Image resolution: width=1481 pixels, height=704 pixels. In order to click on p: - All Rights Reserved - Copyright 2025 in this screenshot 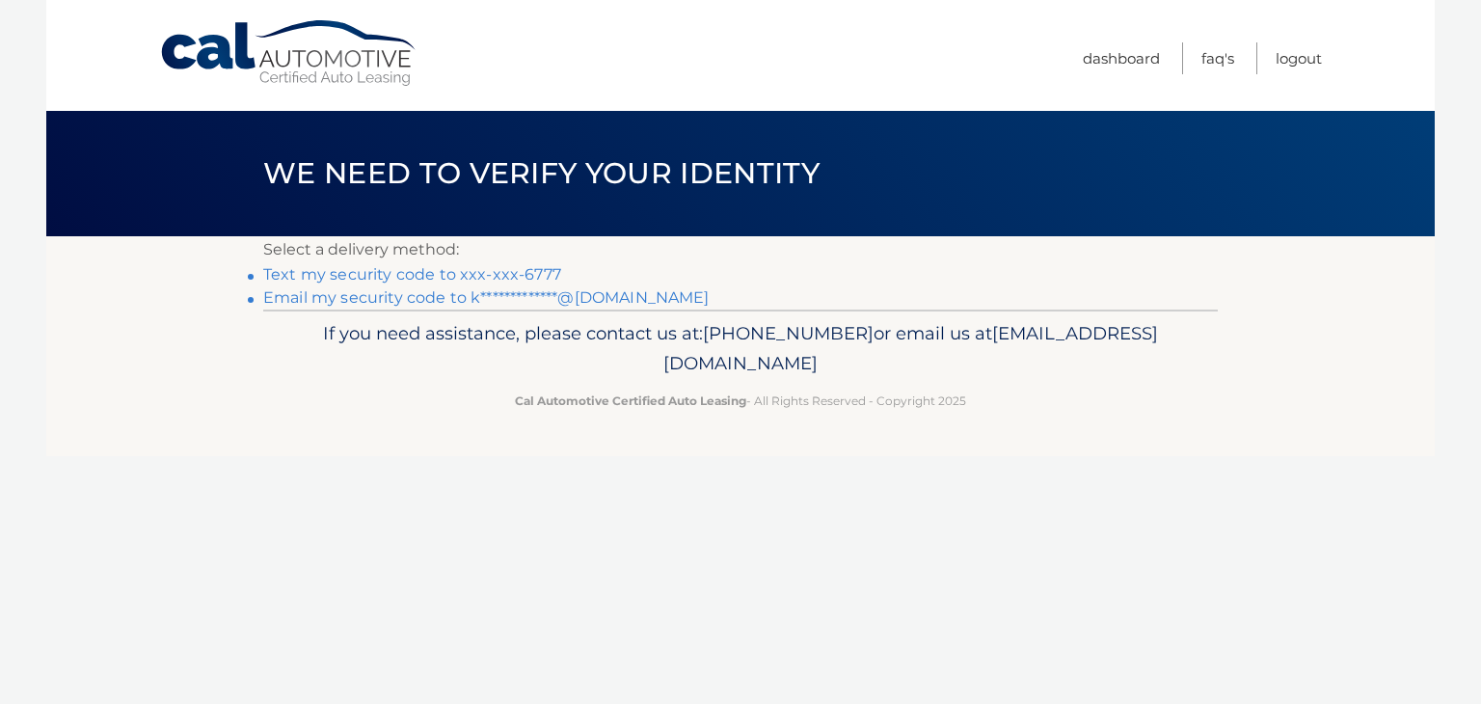, I will do `click(740, 400)`.